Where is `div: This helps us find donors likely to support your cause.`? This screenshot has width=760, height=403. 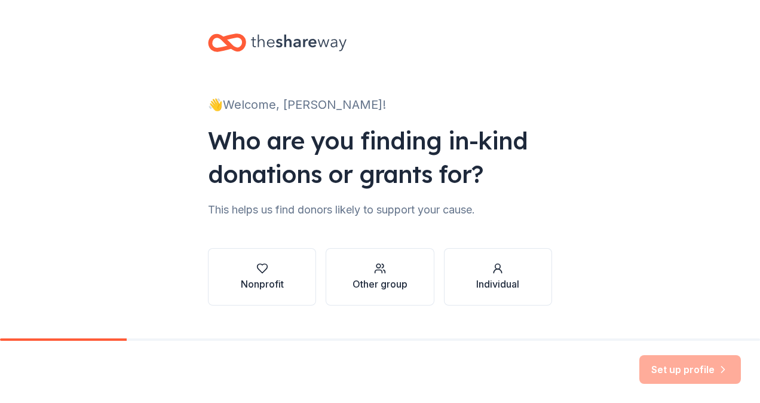 div: This helps us find donors likely to support your cause. is located at coordinates (380, 210).